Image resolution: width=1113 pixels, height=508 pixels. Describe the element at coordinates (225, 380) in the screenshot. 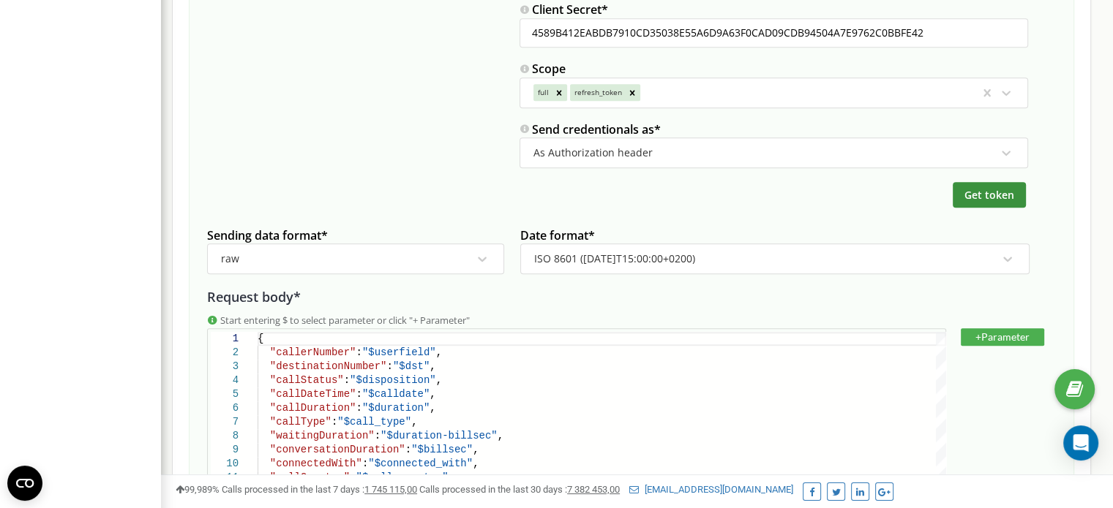

I see `div: 4` at that location.